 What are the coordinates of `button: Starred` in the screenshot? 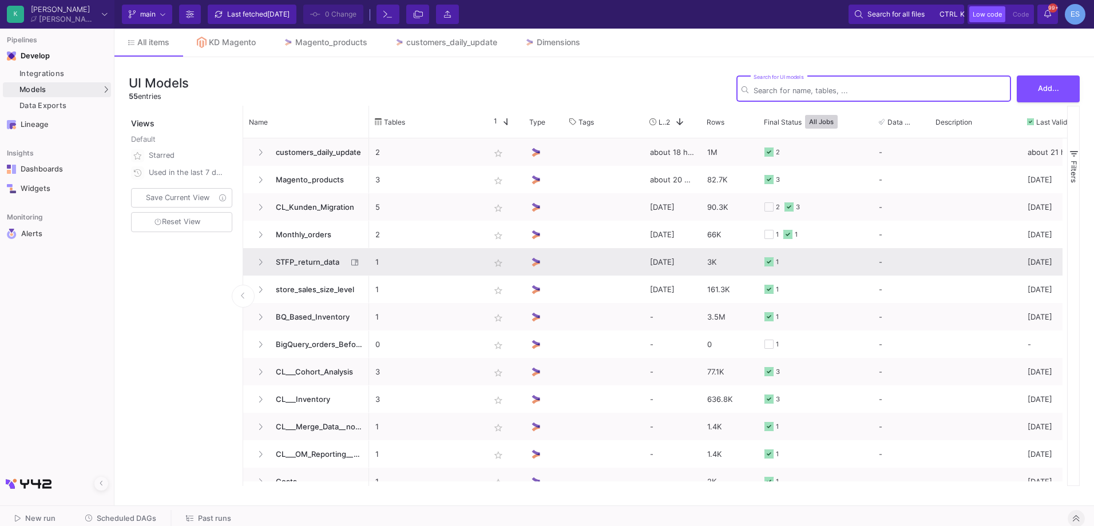 It's located at (181, 156).